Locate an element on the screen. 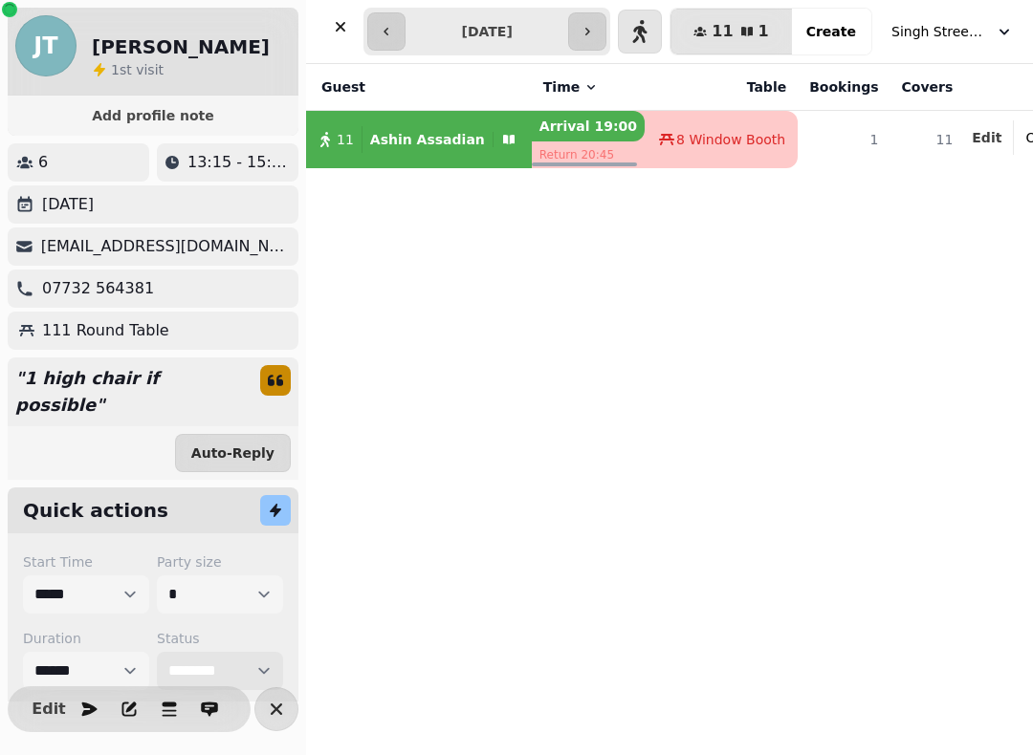 This screenshot has height=755, width=1033. label: Start Time is located at coordinates (86, 562).